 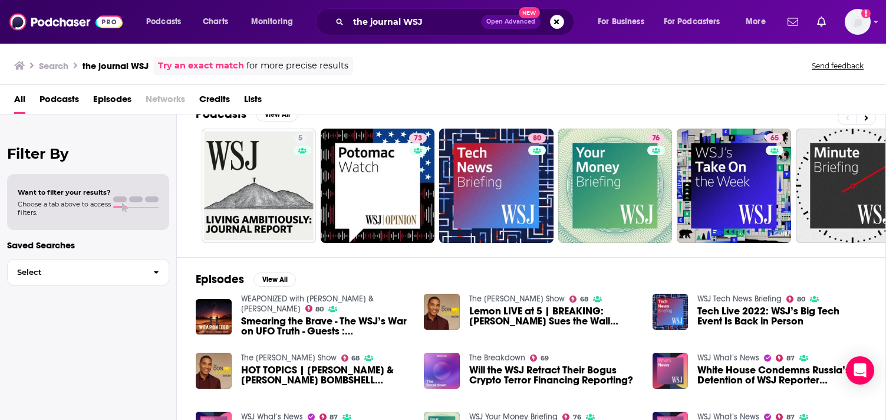 I want to click on a: Try an exact match, so click(x=201, y=65).